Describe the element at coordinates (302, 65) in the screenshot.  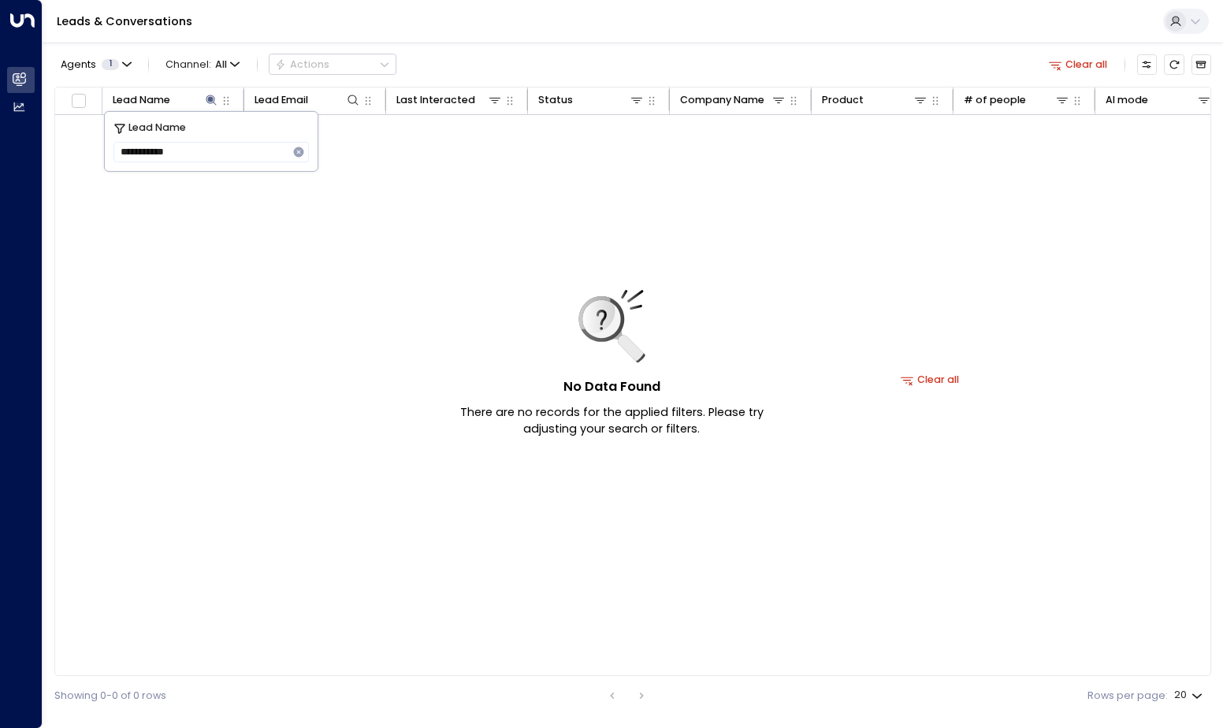
I see `div: Actions` at that location.